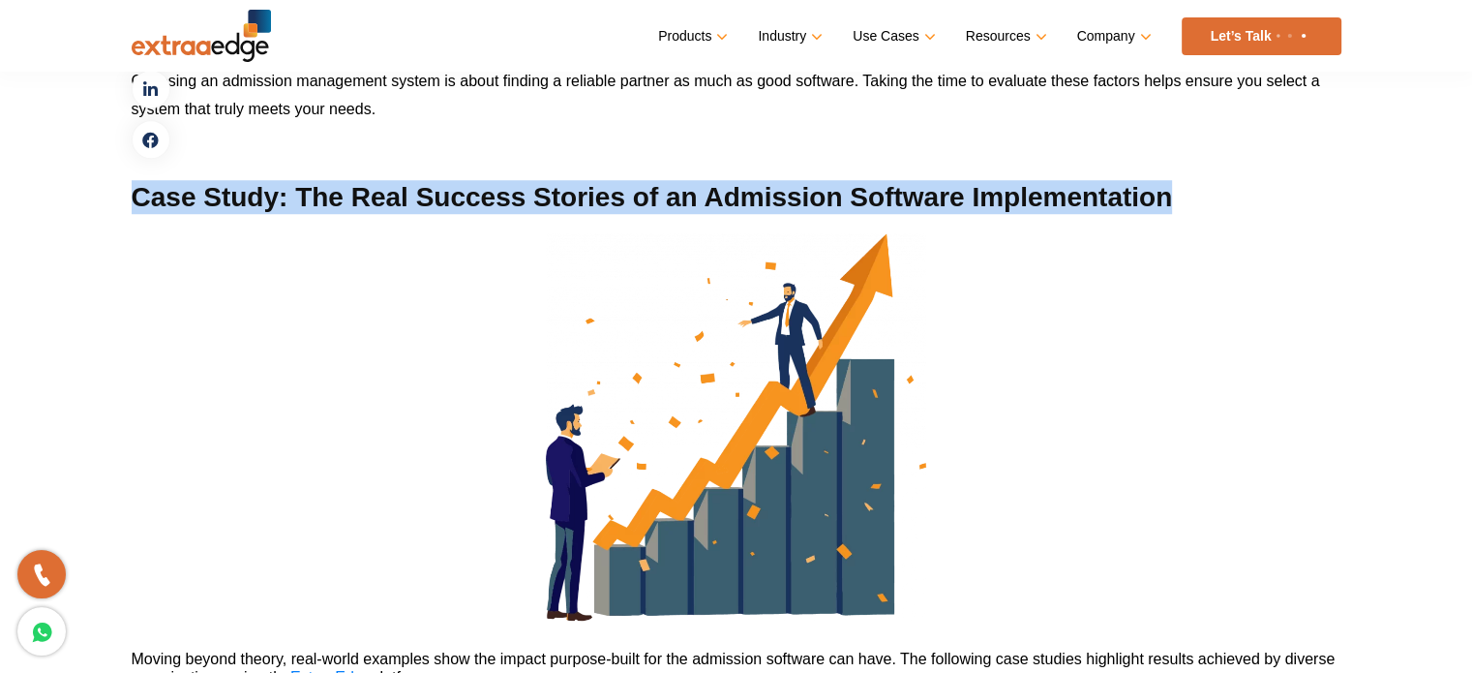 The width and height of the screenshot is (1472, 673). What do you see at coordinates (1261, 36) in the screenshot?
I see `a: Let’s Talk` at bounding box center [1261, 36].